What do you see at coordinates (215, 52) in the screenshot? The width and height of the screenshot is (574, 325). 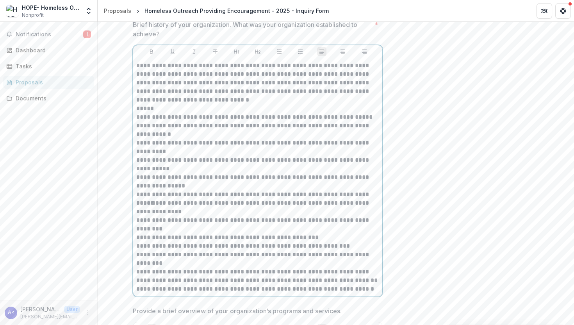 I see `button: Strike` at bounding box center [215, 52].